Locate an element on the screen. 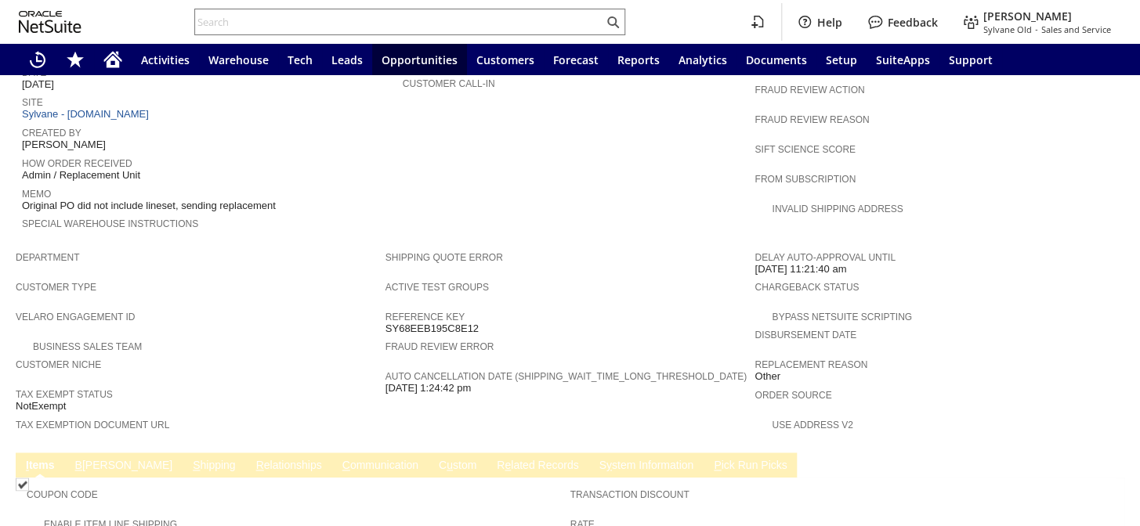 The height and width of the screenshot is (526, 1140). a: Sift Science Score is located at coordinates (805, 150).